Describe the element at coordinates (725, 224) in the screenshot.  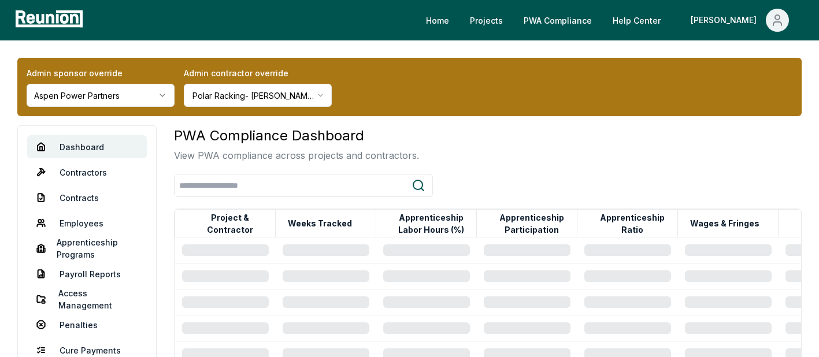
I see `button: Wages & Fringes` at that location.